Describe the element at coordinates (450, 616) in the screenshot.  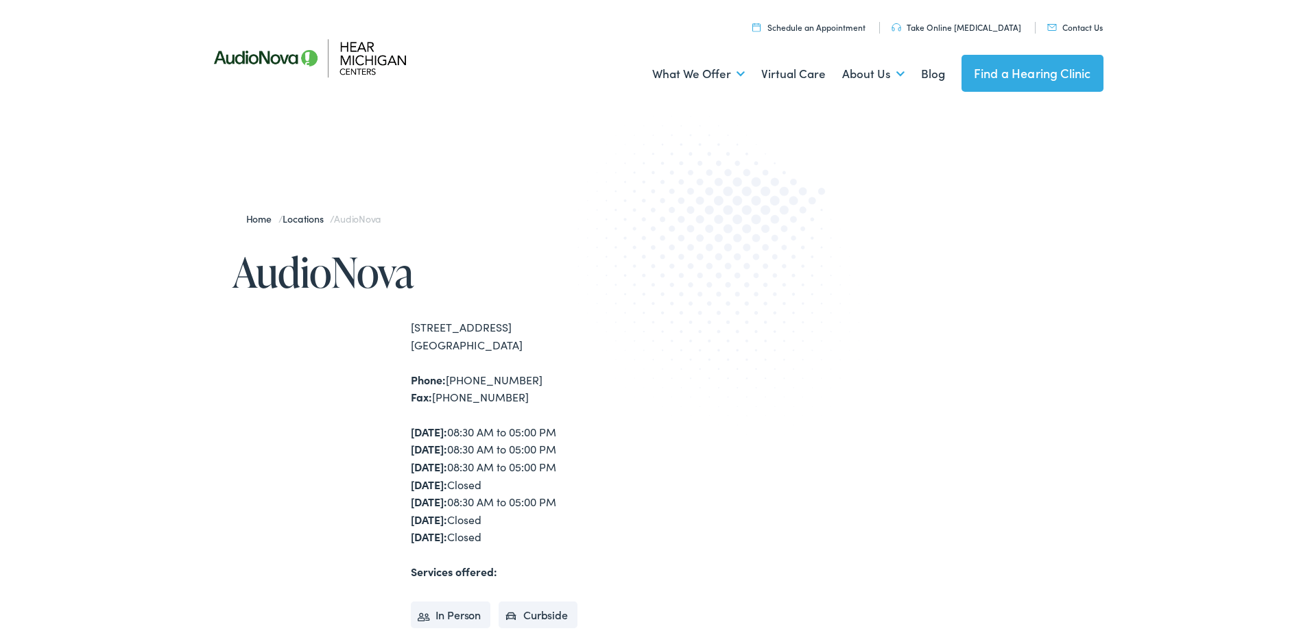
I see `li: In Person` at that location.